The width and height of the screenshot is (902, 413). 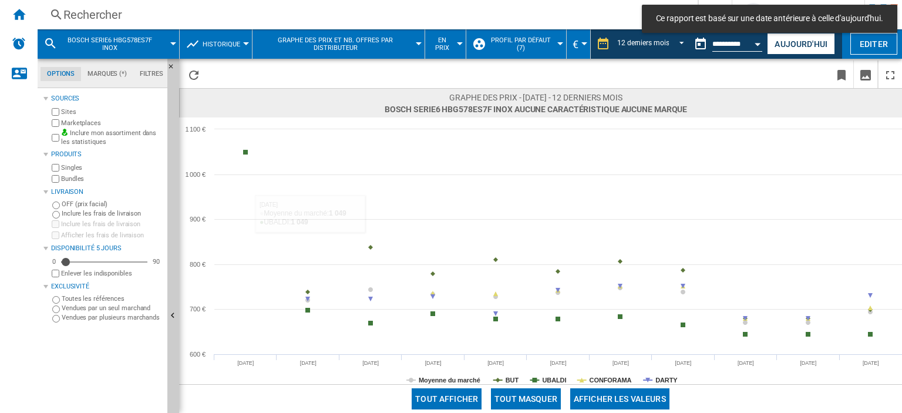 I want to click on button: Télécharger en image, so click(x=866, y=74).